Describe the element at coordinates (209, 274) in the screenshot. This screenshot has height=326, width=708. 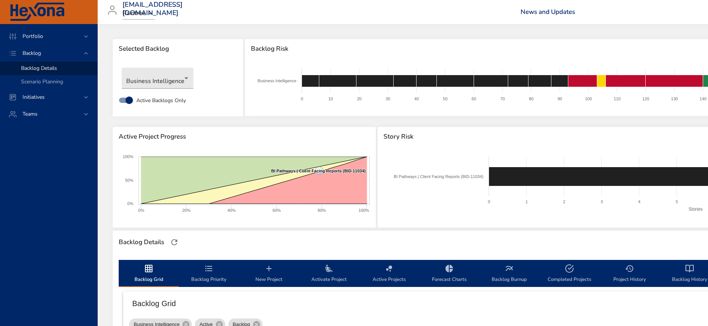
I see `span: Backlog Priority` at that location.